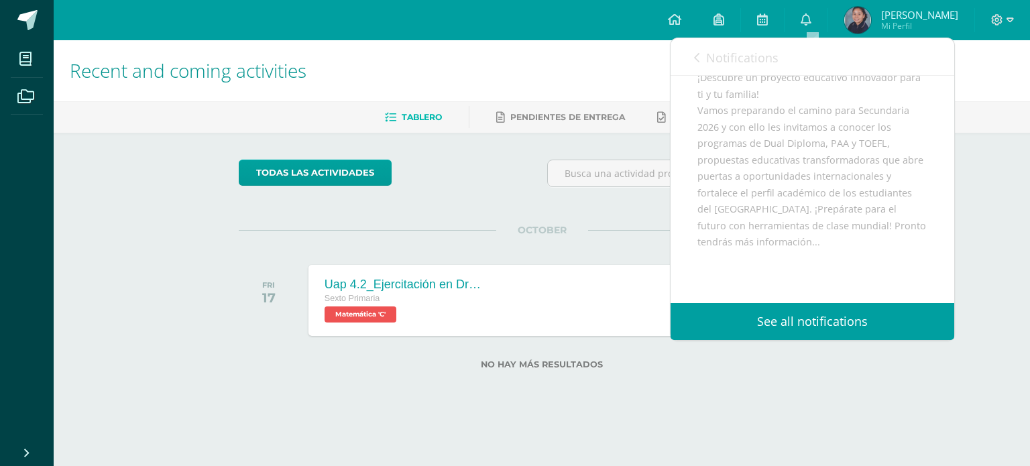 Image resolution: width=1030 pixels, height=466 pixels. What do you see at coordinates (742, 58) in the screenshot?
I see `span: Notifications` at bounding box center [742, 58].